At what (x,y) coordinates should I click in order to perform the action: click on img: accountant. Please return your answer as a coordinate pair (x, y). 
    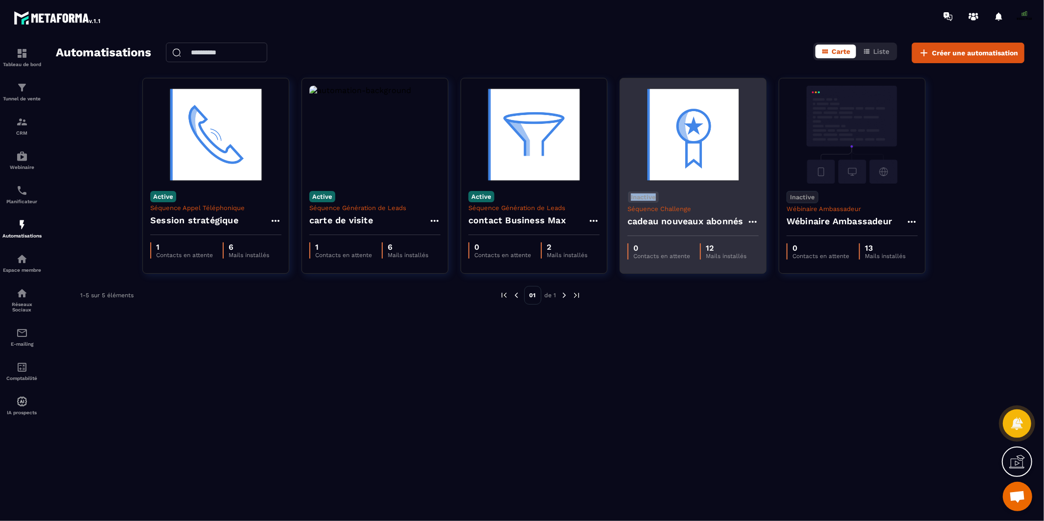
    Looking at the image, I should click on (22, 367).